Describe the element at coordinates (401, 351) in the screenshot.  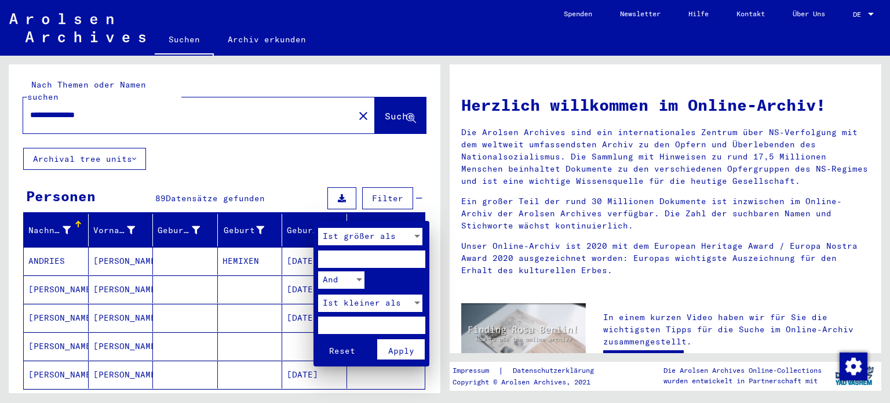
I see `span: Apply` at that location.